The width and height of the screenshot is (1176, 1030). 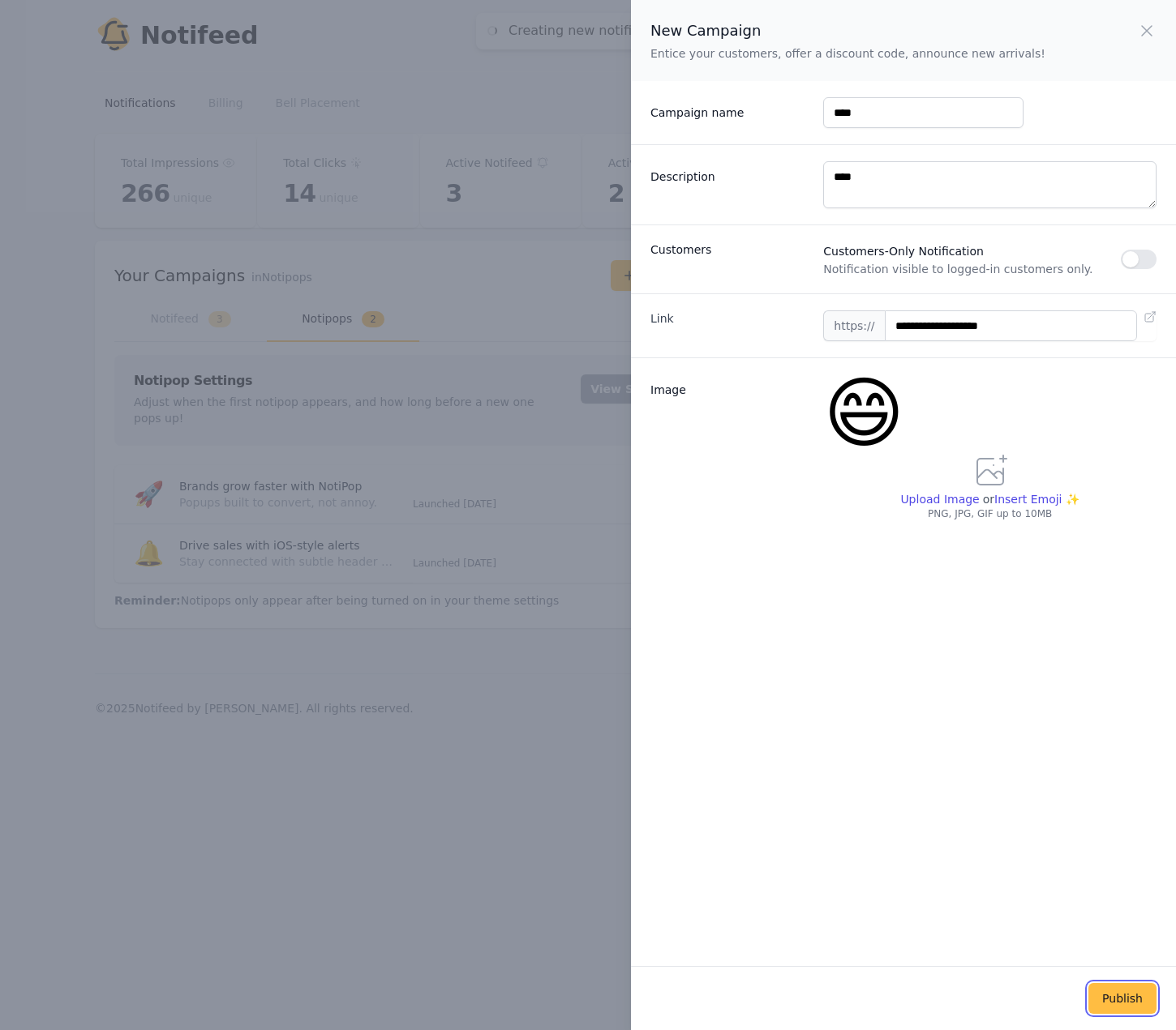 I want to click on span: Customers-Only Notification, so click(x=972, y=251).